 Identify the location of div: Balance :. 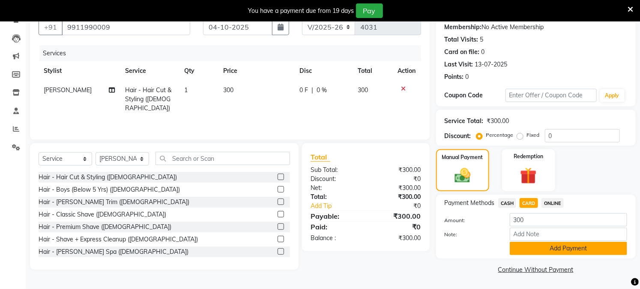
(335, 238).